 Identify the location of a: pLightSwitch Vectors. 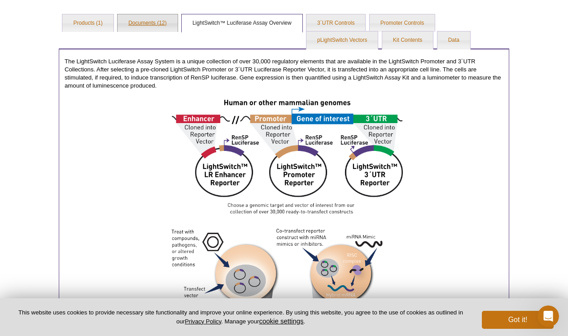
(342, 40).